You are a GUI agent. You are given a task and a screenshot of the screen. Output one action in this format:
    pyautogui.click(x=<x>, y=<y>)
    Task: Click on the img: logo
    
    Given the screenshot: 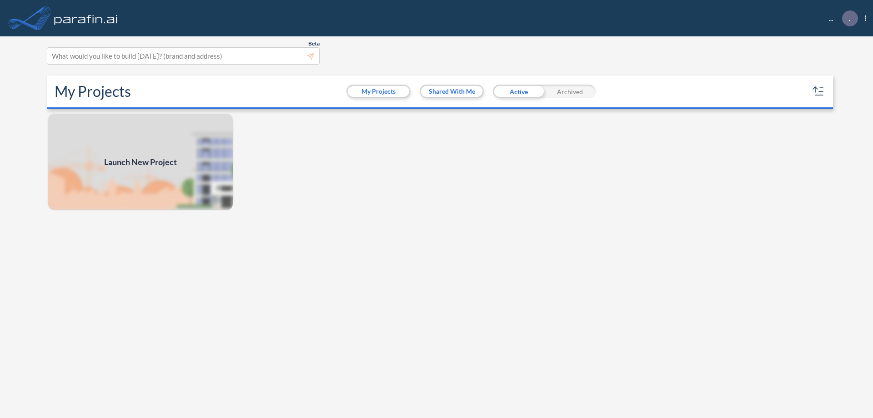 What is the action you would take?
    pyautogui.click(x=86, y=18)
    